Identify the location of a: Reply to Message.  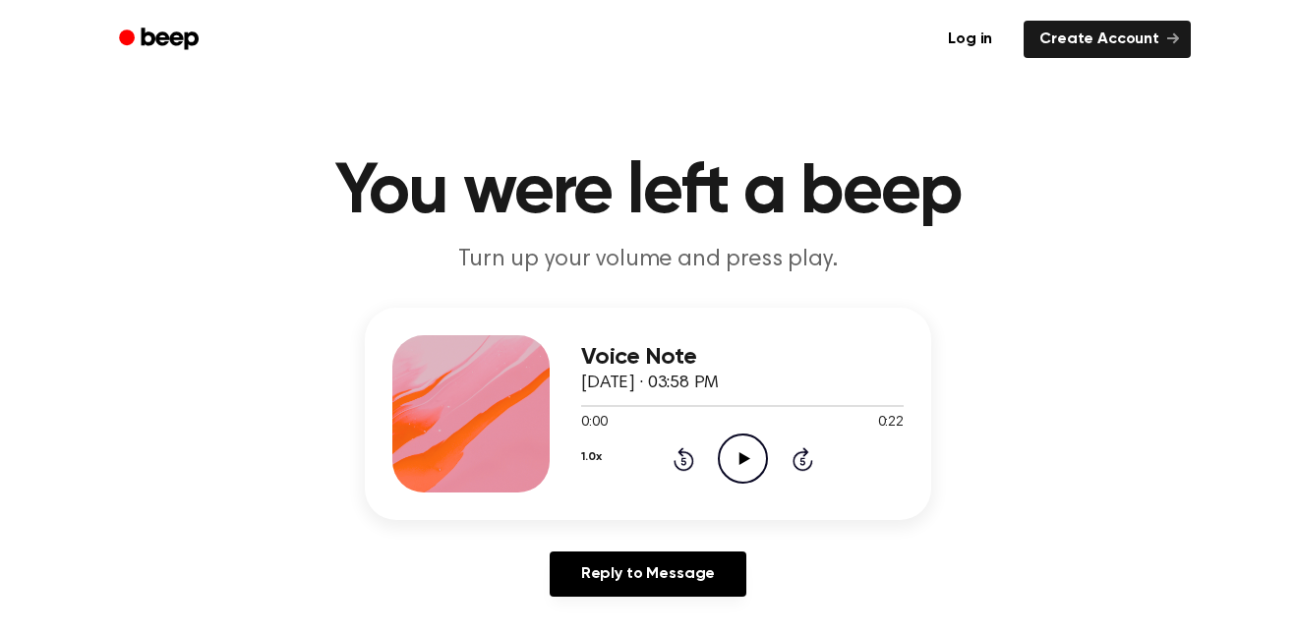
(648, 574).